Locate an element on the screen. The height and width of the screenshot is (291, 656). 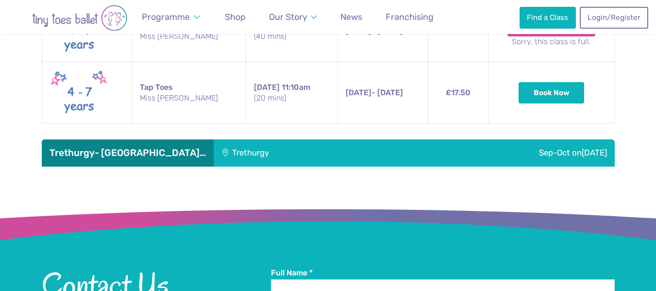
span: News is located at coordinates (351, 17).